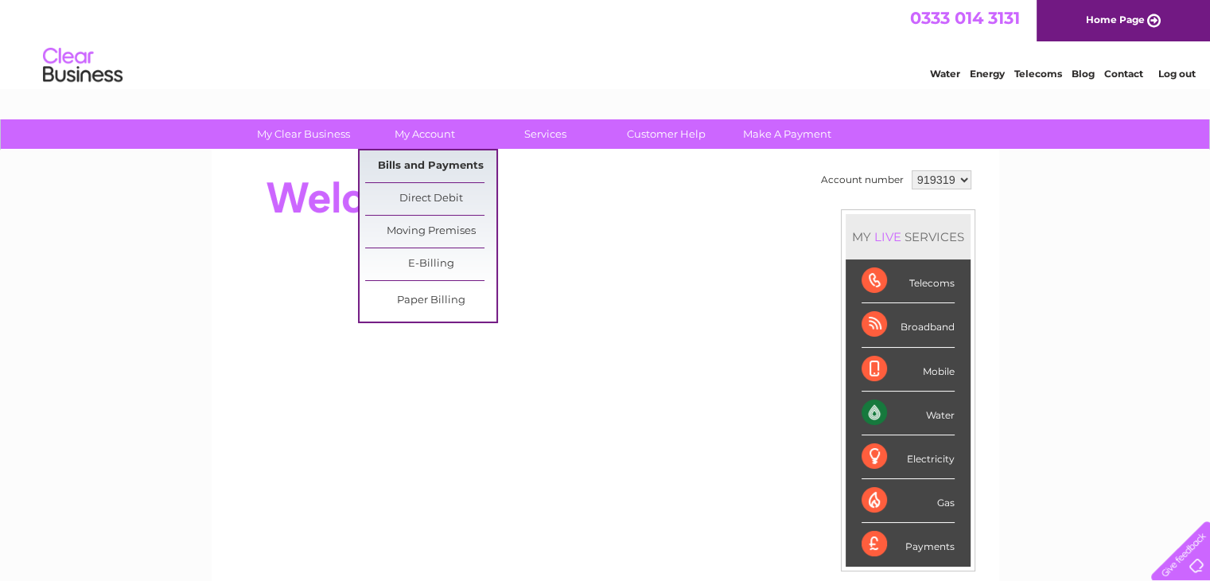 Image resolution: width=1210 pixels, height=581 pixels. Describe the element at coordinates (431, 199) in the screenshot. I see `a: Direct Debit` at that location.